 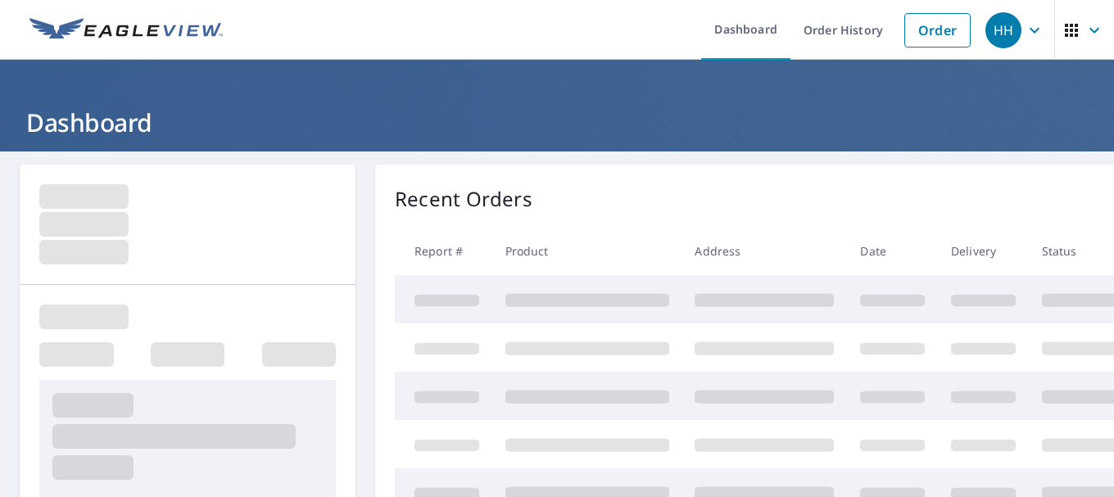 I want to click on th: Date, so click(x=892, y=251).